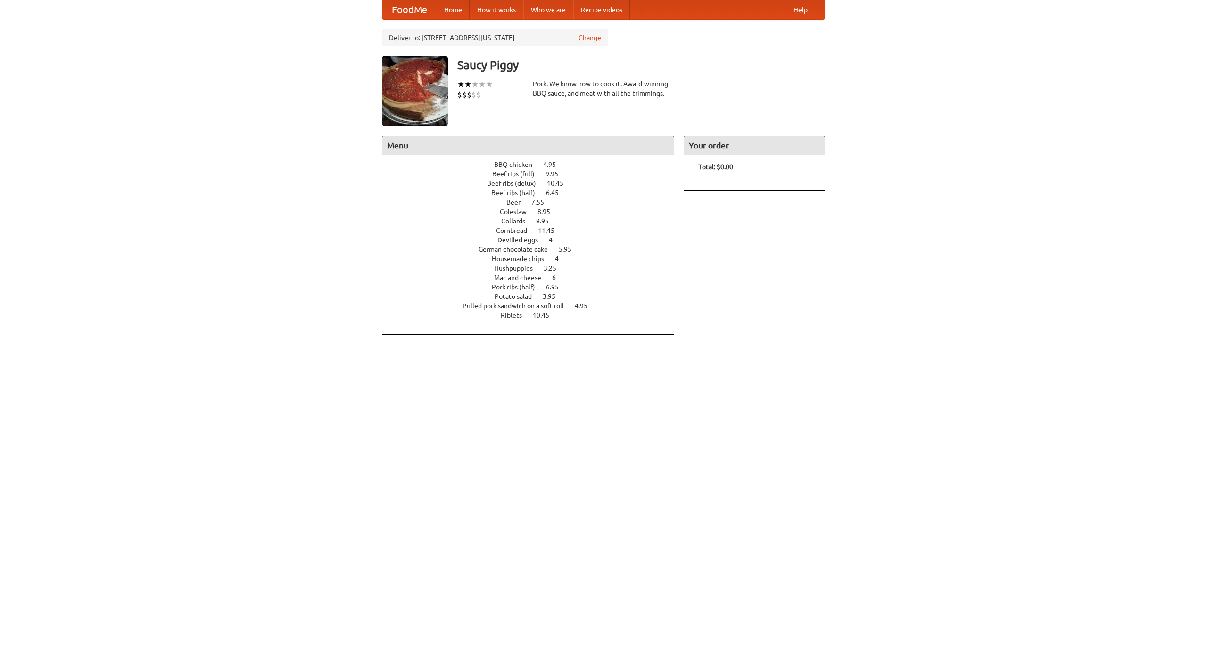 The width and height of the screenshot is (1207, 667). Describe the element at coordinates (516, 231) in the screenshot. I see `span: Cornbread` at that location.